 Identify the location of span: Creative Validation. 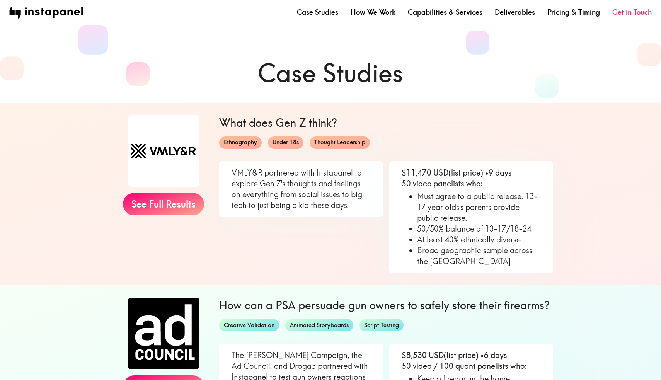
(249, 325).